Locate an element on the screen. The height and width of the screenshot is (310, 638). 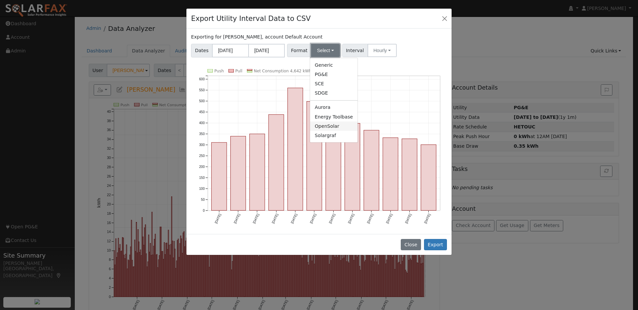
text: Push is located at coordinates (219, 71).